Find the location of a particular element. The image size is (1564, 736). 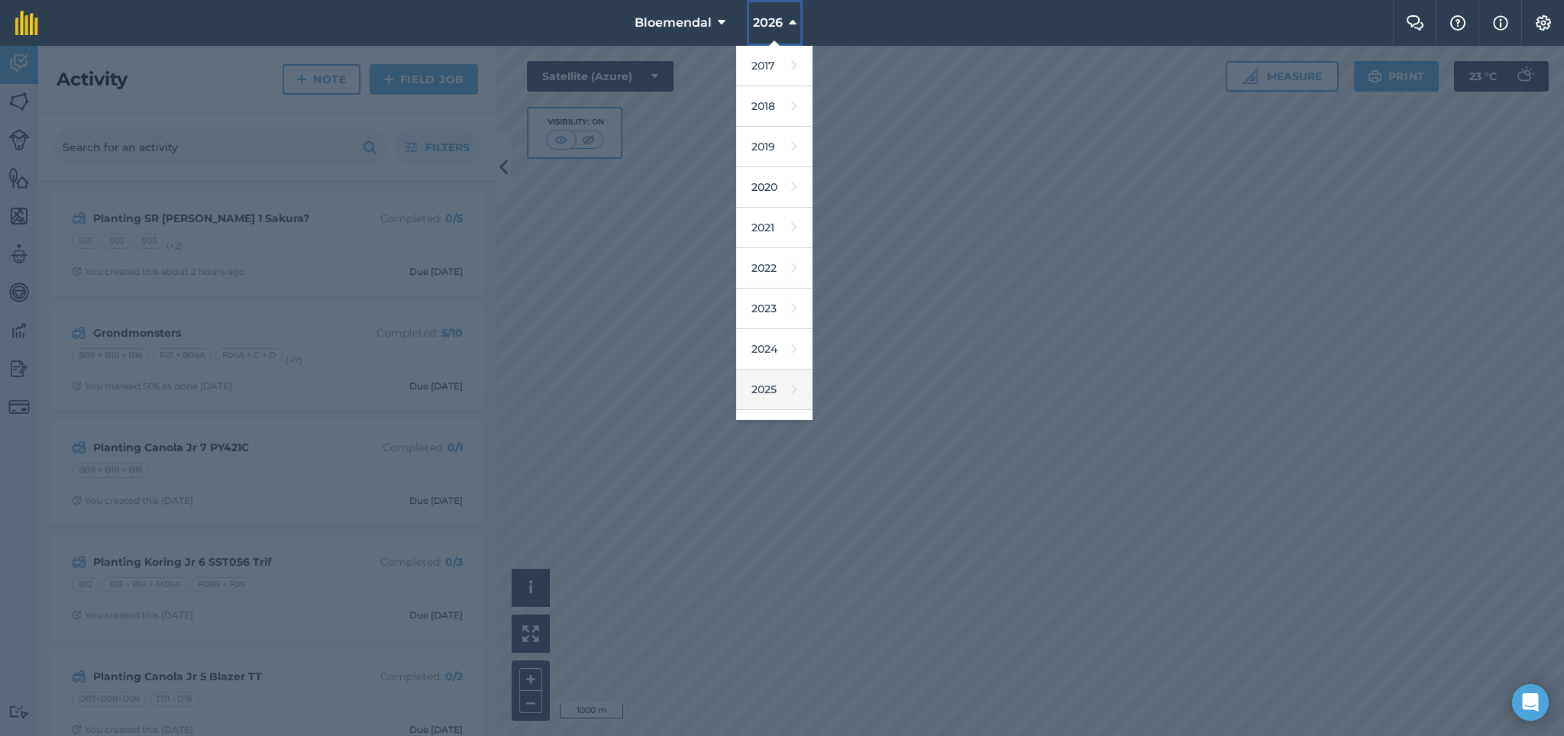

a: 2023 is located at coordinates (774, 308).